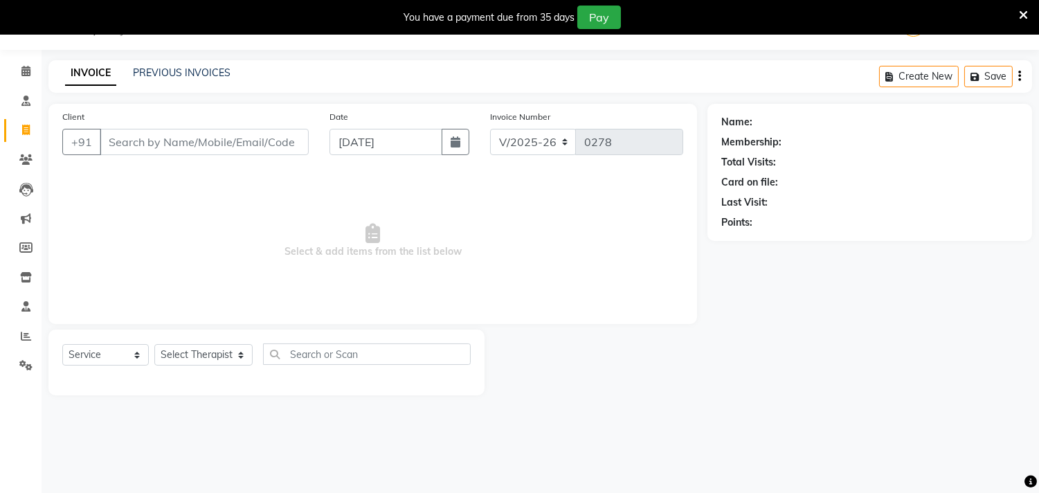 This screenshot has width=1039, height=493. Describe the element at coordinates (737, 222) in the screenshot. I see `div: Points:` at that location.